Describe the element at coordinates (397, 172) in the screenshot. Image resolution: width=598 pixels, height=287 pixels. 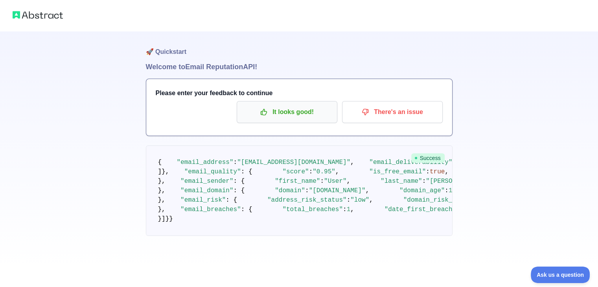
I see `span: "is_free_email"` at that location.